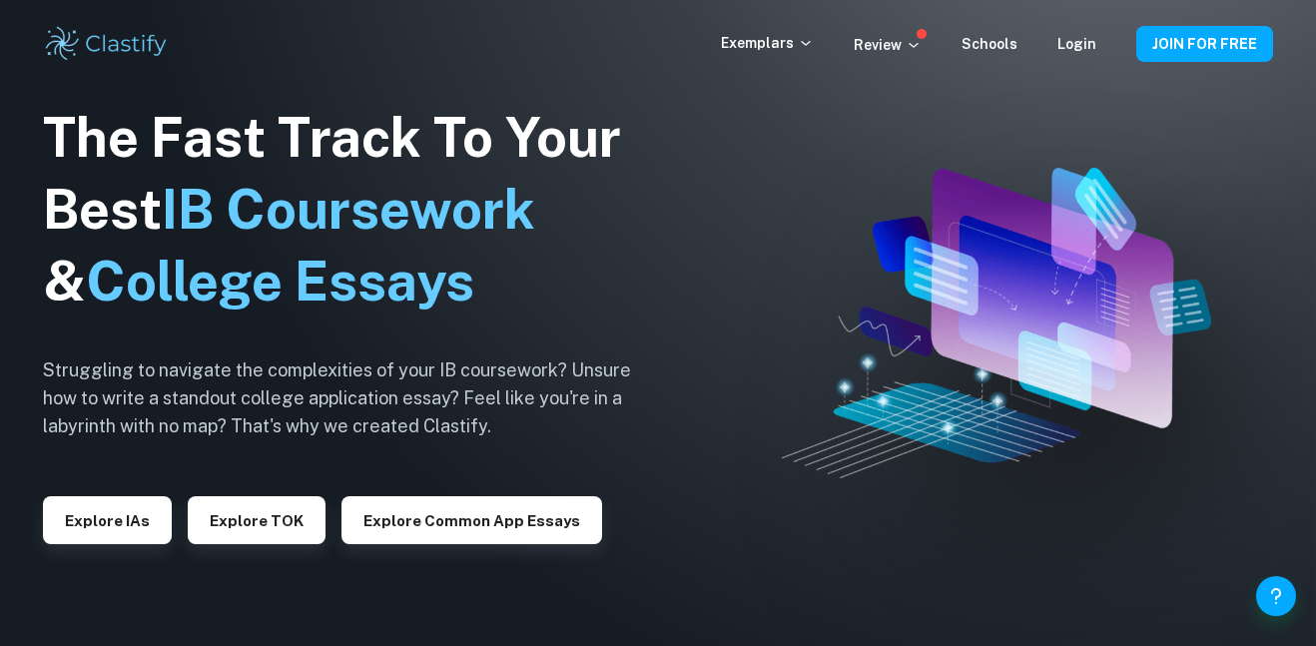  Describe the element at coordinates (352, 398) in the screenshot. I see `h6: Struggling to navigate the complexities of your IB coursework? Unsure how to write a standout col...` at that location.